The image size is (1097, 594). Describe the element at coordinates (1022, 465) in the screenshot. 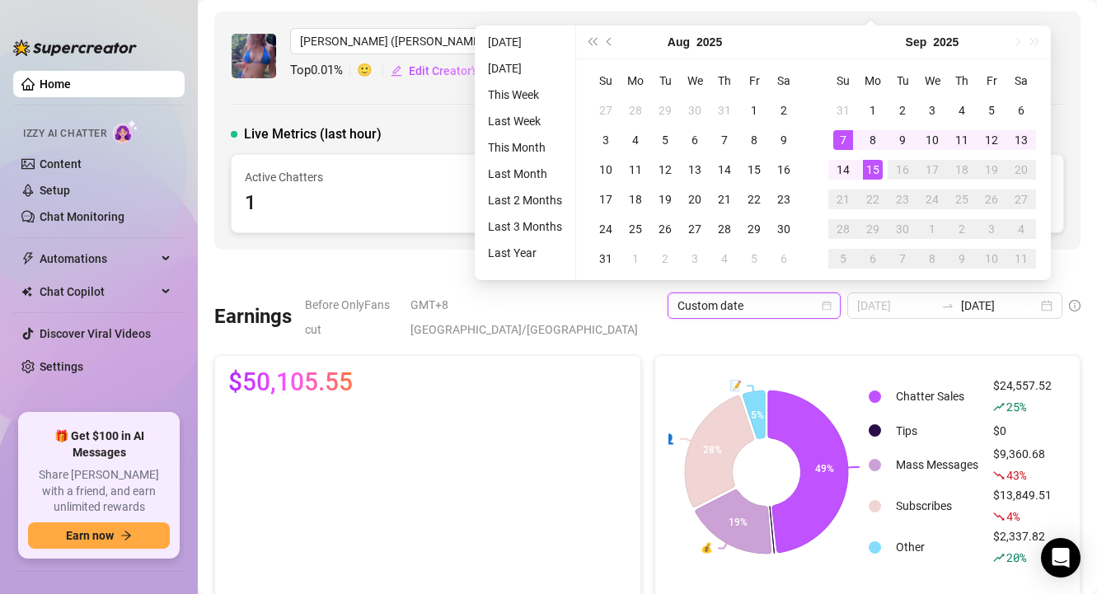

I see `div: $9,360.68` at that location.